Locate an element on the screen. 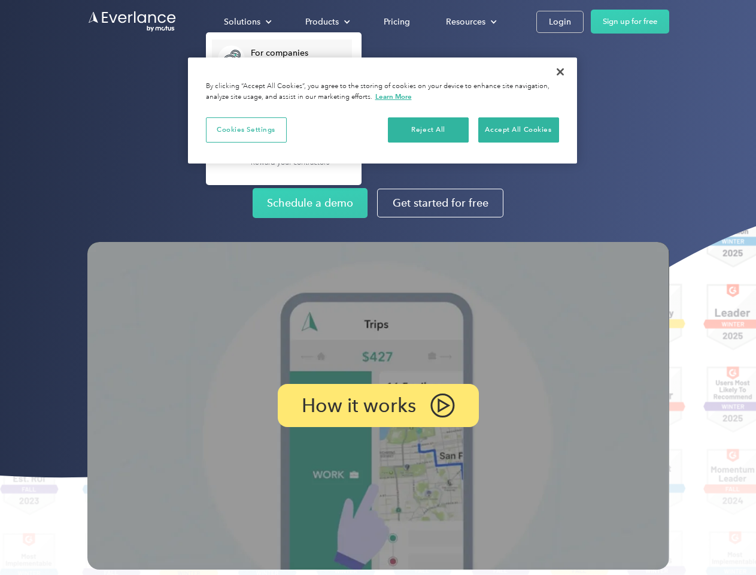  a: More information about your privacy, opens in a new tab is located at coordinates (393, 96).